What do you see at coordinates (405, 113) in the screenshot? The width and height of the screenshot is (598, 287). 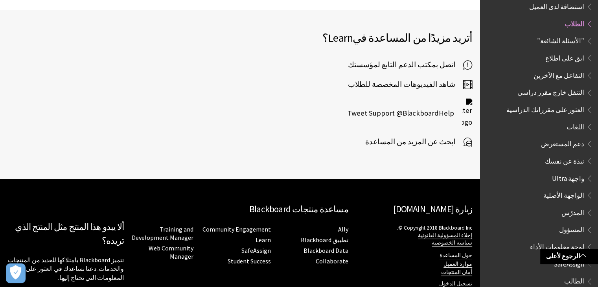 I see `span: Tweet Support @BlackboardHelp` at bounding box center [405, 113].